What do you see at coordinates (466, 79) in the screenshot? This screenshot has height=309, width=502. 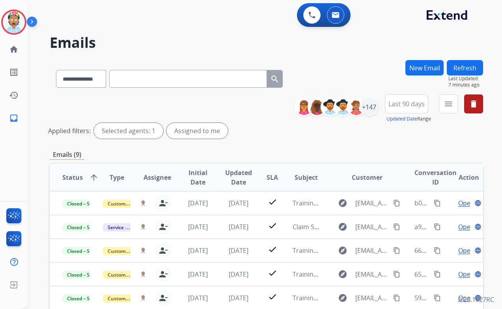 I see `span: Last Updated:` at bounding box center [466, 79].